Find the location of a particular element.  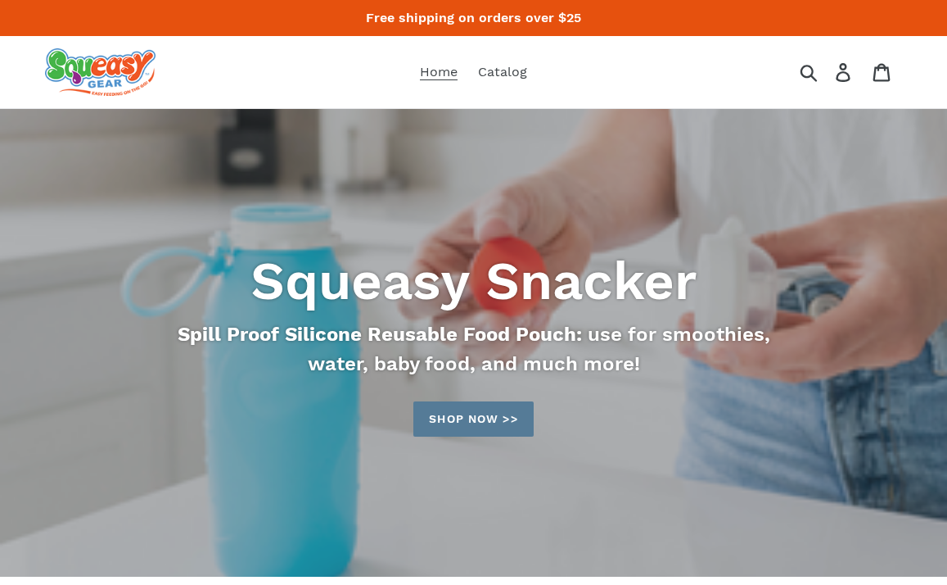

img: squeasy gear snacker portable food pouch is located at coordinates (100, 72).